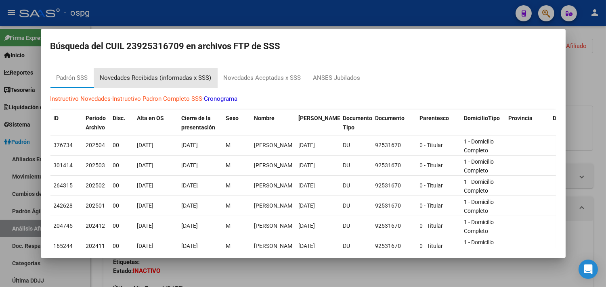 This screenshot has height=287, width=606. What do you see at coordinates (434, 118) in the screenshot?
I see `span: Parentesco` at bounding box center [434, 118].